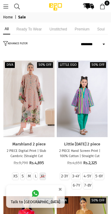 This screenshot has width=111, height=214. What do you see at coordinates (42, 176) in the screenshot?
I see `label: XL` at bounding box center [42, 176].